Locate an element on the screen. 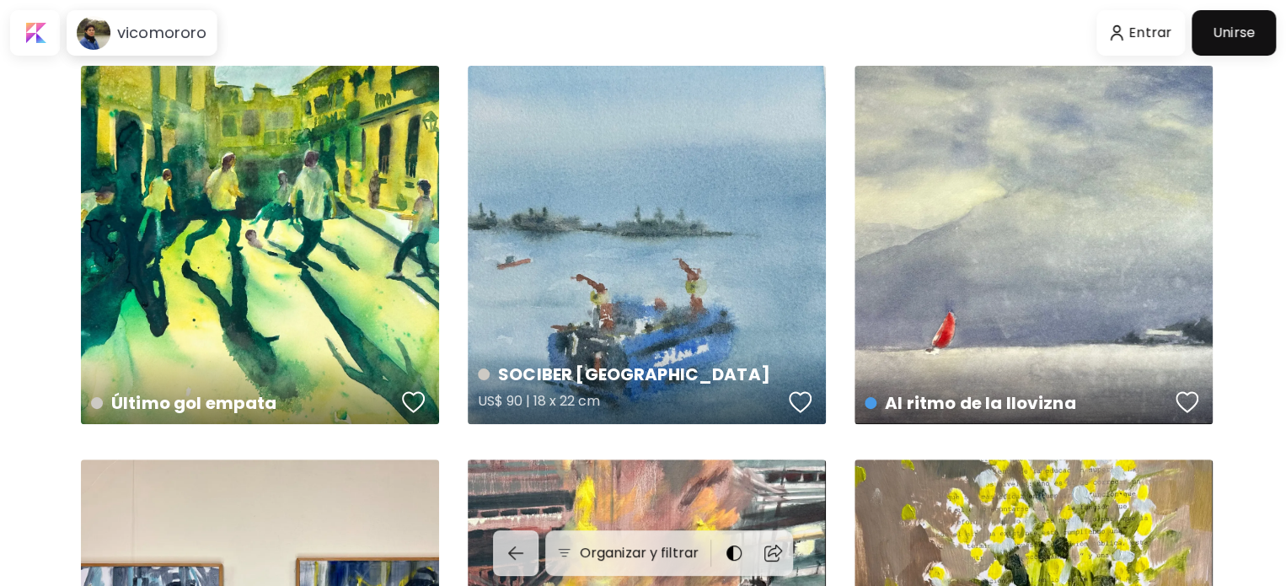 This screenshot has width=1286, height=586. img: back is located at coordinates (516, 553).